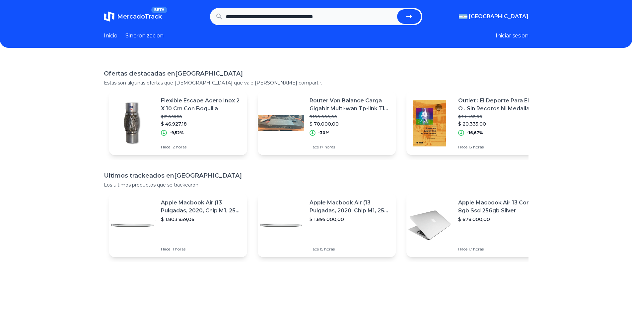 Image resolution: width=632 pixels, height=329 pixels. Describe the element at coordinates (133, 17) in the screenshot. I see `a: MercadoTrackBETA` at that location.